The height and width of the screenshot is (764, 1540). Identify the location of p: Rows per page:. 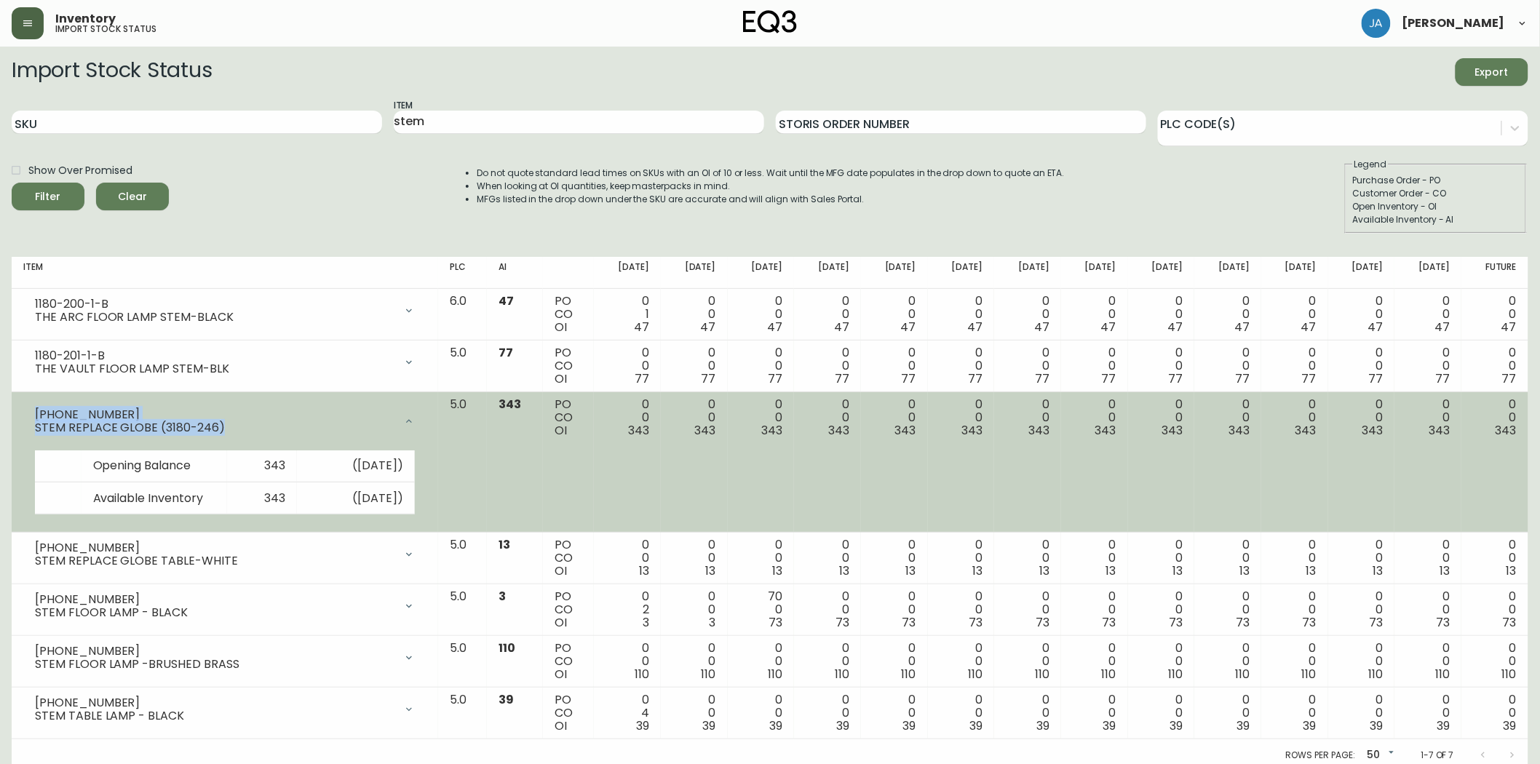
(1321, 756).